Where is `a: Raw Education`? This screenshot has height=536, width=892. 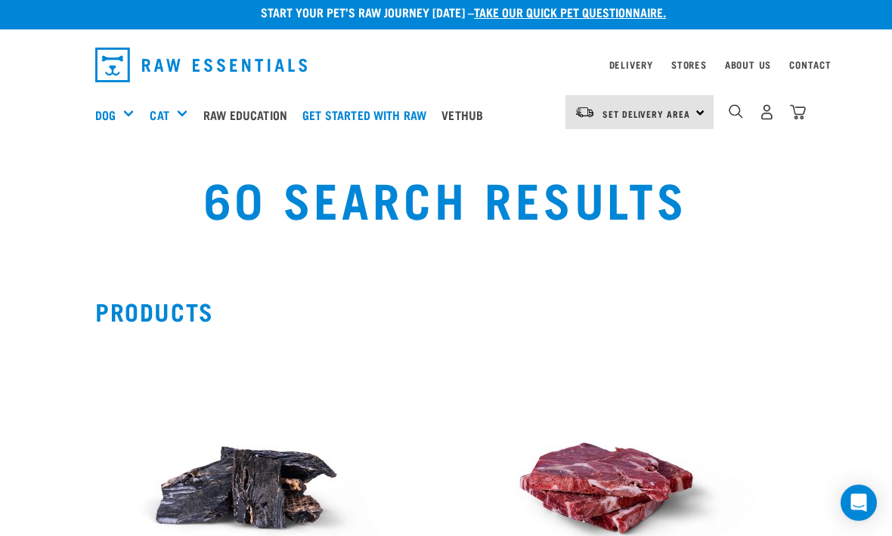 a: Raw Education is located at coordinates (249, 115).